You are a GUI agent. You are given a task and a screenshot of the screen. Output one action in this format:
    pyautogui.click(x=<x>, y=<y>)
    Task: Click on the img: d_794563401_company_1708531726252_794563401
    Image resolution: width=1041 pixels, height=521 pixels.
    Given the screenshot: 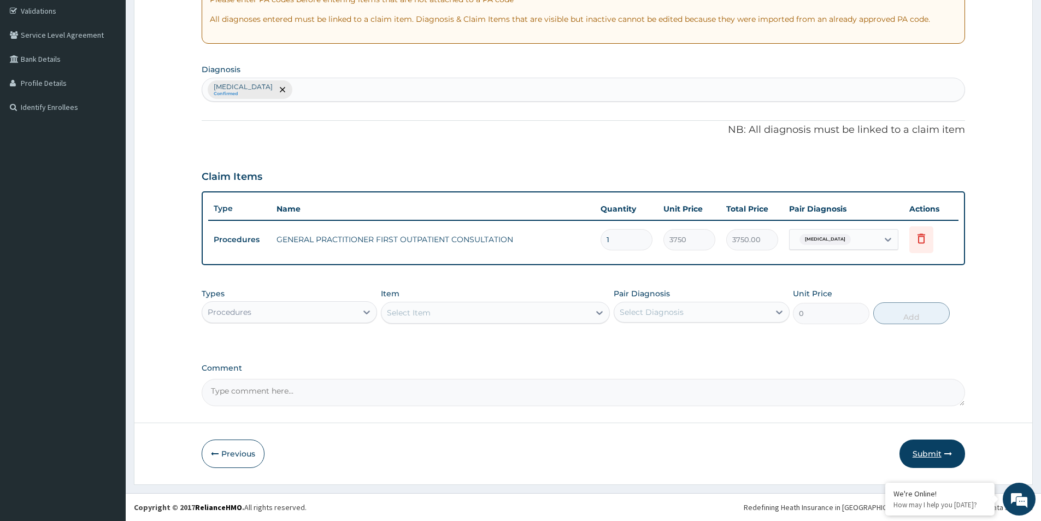 What is the action you would take?
    pyautogui.click(x=32, y=68)
    